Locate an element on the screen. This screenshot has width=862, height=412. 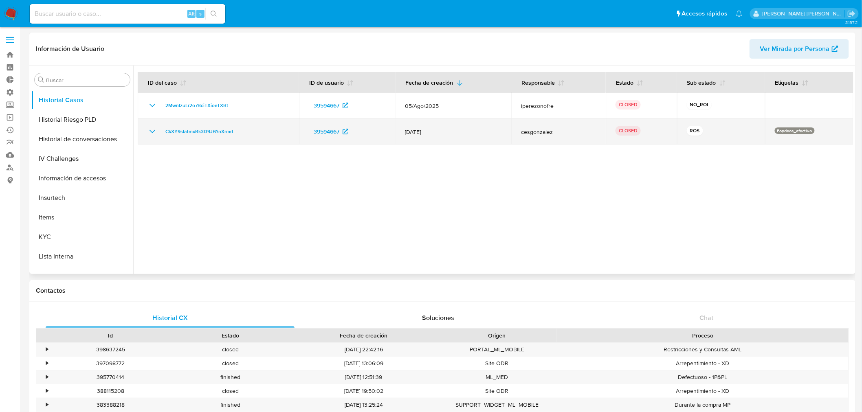
span: Historial CX is located at coordinates (170, 318).